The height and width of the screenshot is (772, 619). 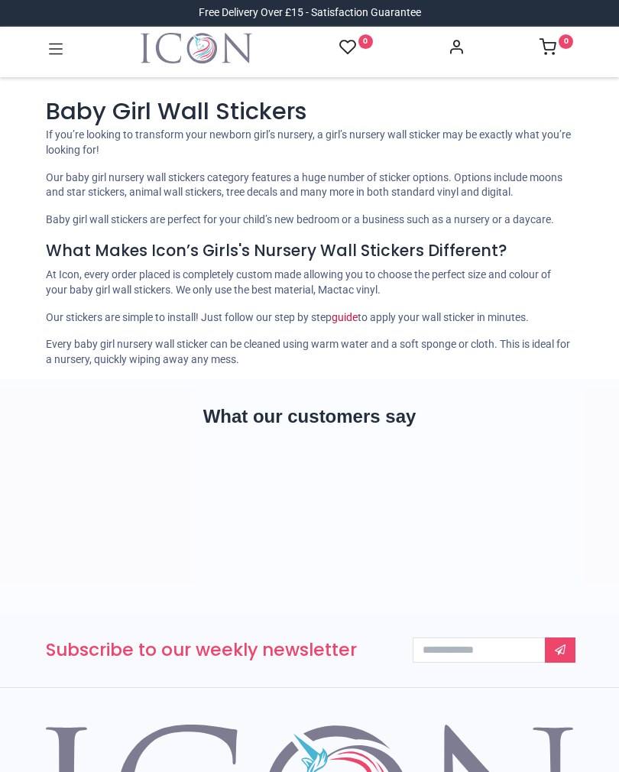 What do you see at coordinates (310, 220) in the screenshot?
I see `p: Baby girl wall stickers are perfect for your child’s new bedroom or a business such as a nursery ...` at bounding box center [310, 220].